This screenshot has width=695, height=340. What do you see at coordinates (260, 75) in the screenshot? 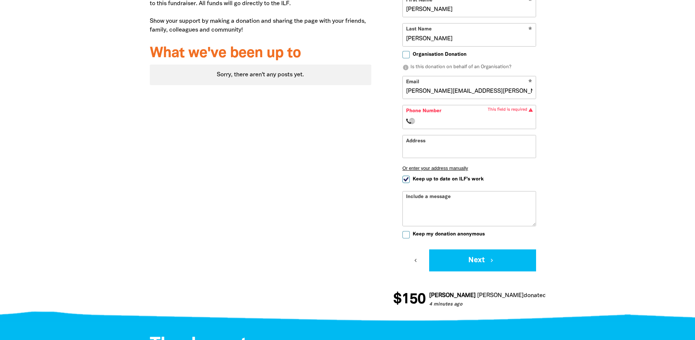
I see `div: Sorry, there aren't any posts yet.` at bounding box center [260, 75].